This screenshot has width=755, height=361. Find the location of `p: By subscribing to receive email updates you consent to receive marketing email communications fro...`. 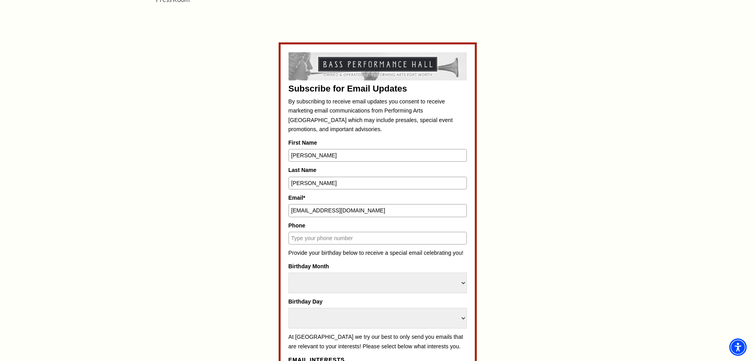

p: By subscribing to receive email updates you consent to receive marketing email communications fro... is located at coordinates (377, 116).